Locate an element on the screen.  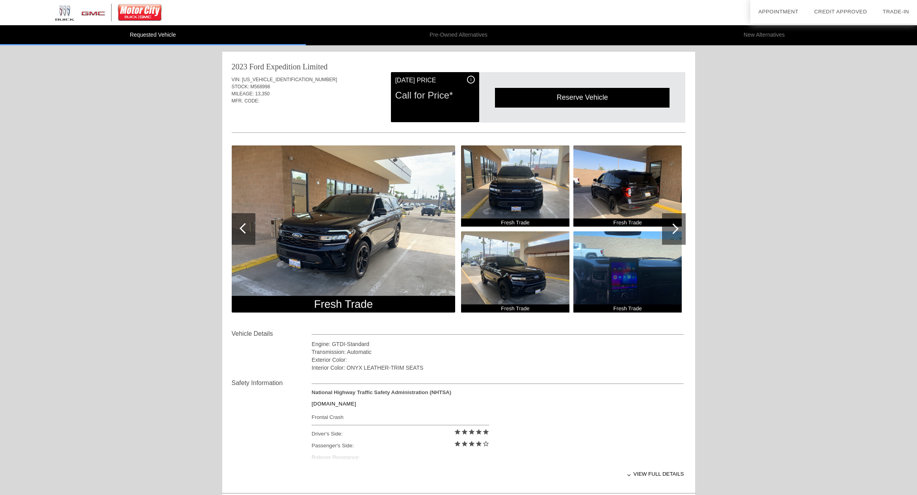
div: View full details is located at coordinates (498, 474).